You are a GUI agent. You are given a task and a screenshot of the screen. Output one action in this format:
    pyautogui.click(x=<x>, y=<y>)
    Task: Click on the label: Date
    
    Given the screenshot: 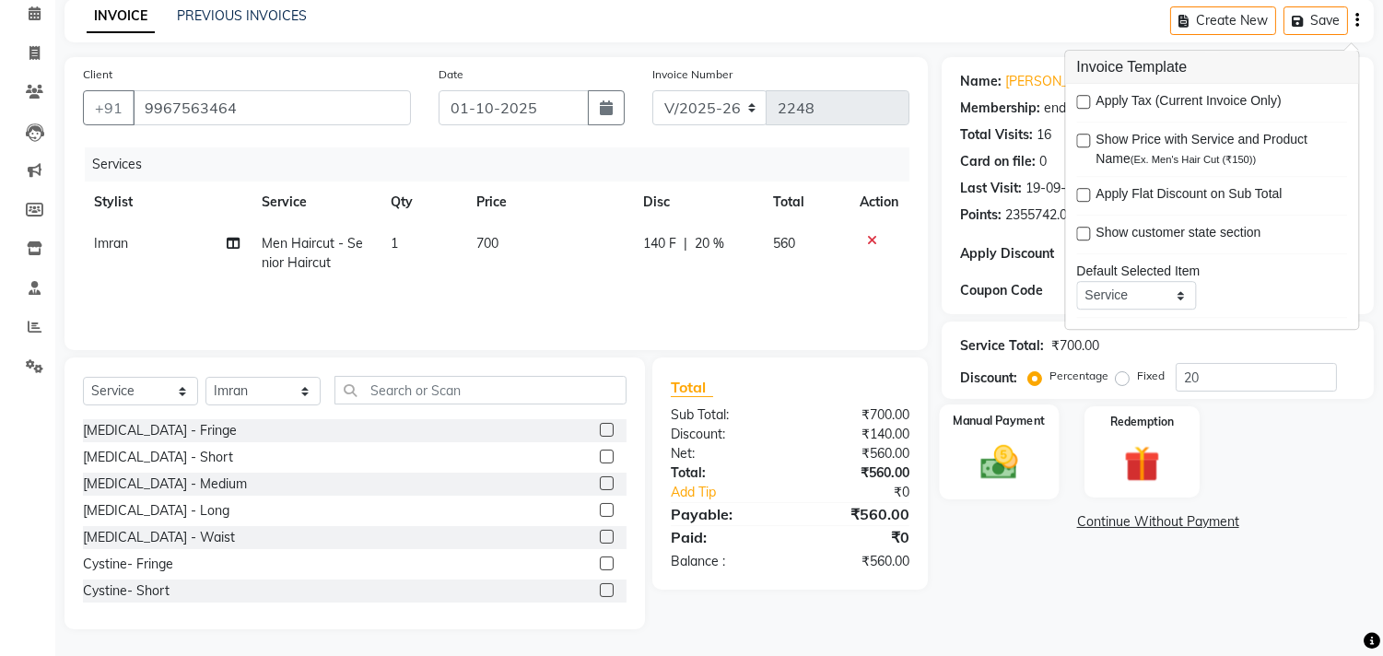 What is the action you would take?
    pyautogui.click(x=450, y=75)
    